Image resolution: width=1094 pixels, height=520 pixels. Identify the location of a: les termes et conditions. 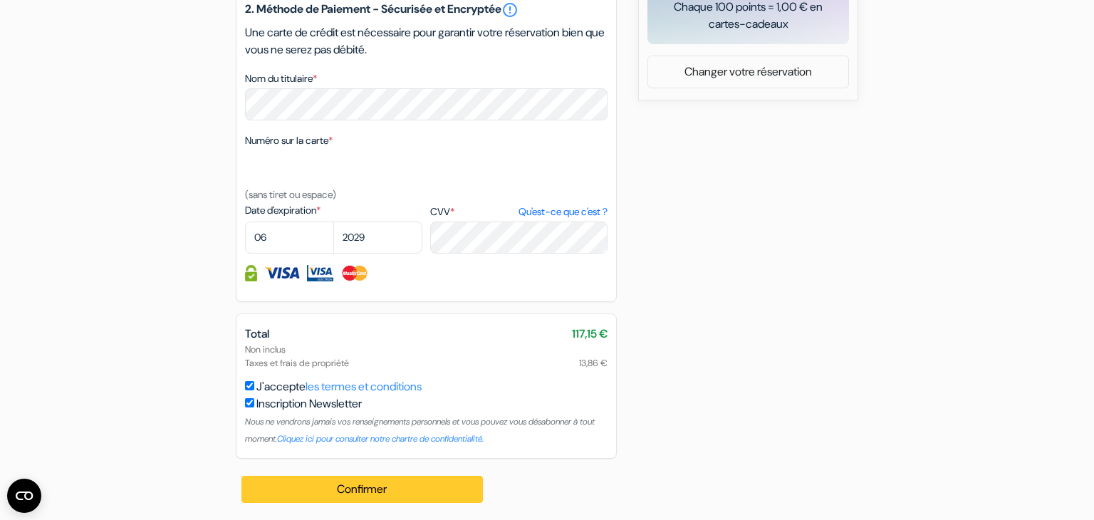
(363, 386).